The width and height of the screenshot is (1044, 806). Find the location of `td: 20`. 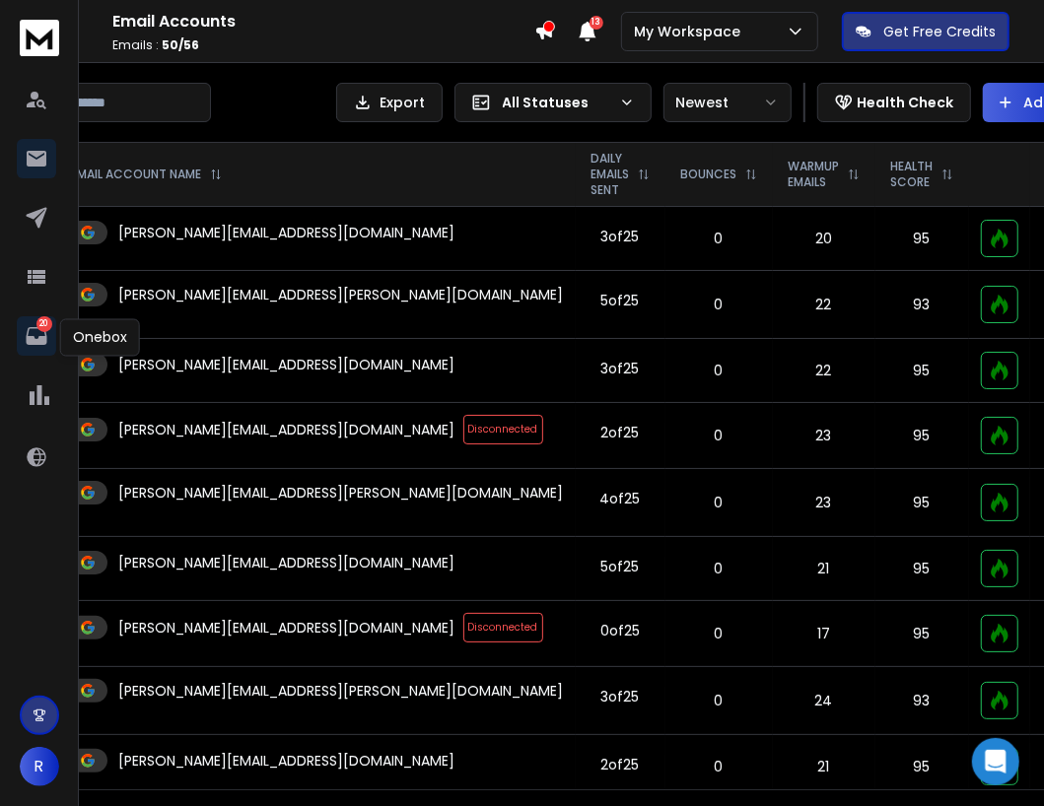

td: 20 is located at coordinates (824, 238).